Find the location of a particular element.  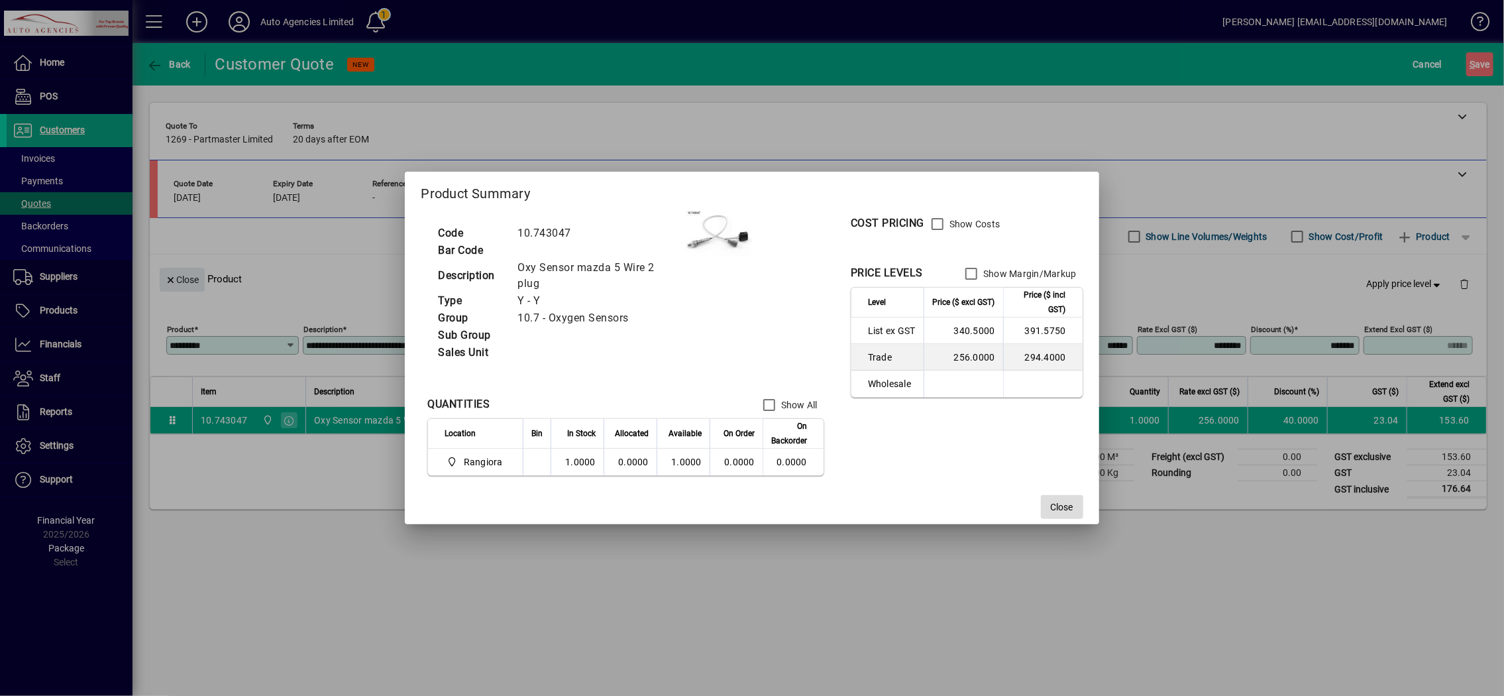

label: Show Costs is located at coordinates (973, 224).